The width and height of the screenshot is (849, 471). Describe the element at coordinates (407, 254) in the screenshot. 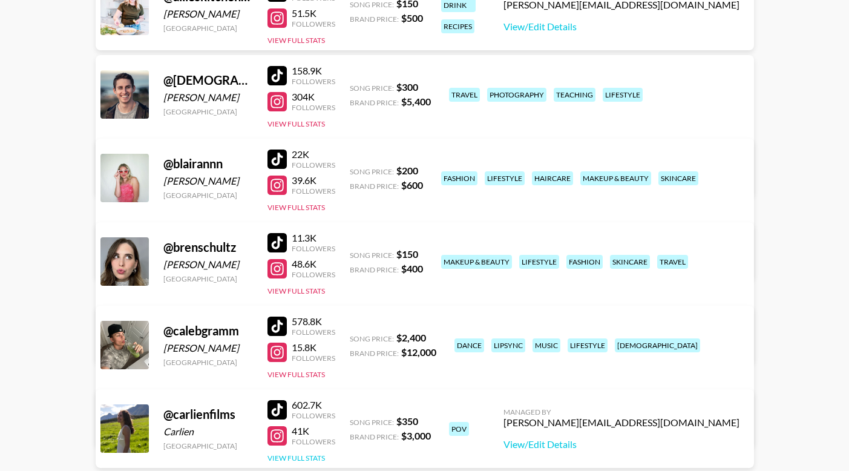

I see `strong: $ 150` at that location.